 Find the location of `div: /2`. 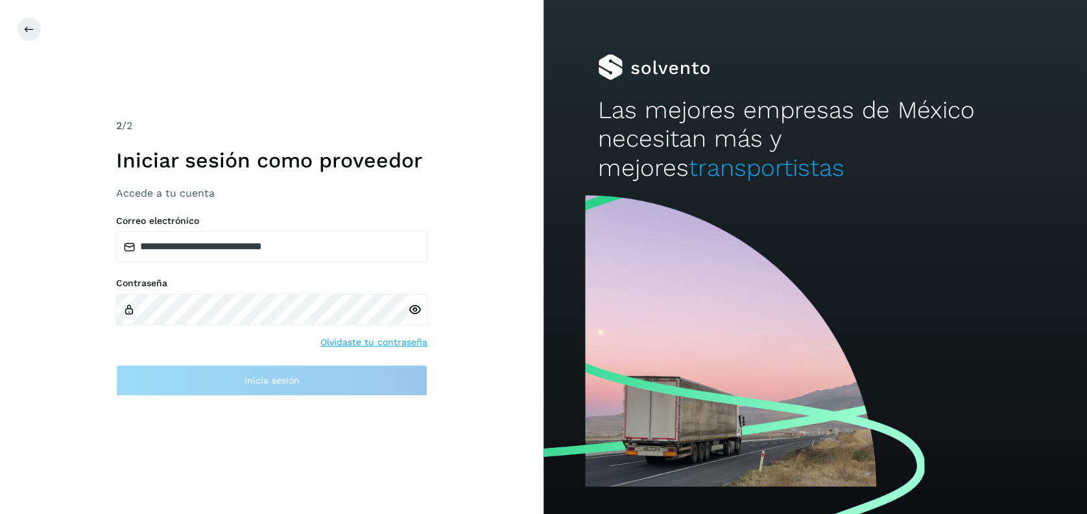

div: /2 is located at coordinates (272, 126).